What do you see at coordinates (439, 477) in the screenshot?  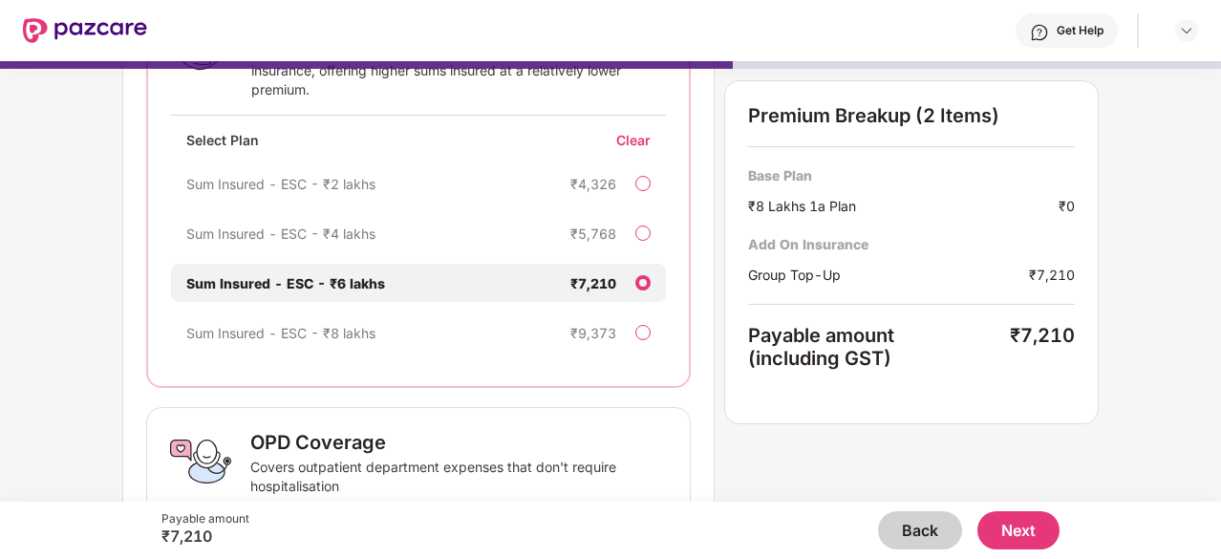 I see `div: Covers outpatient department expenses that don't require hospitalisation` at bounding box center [439, 477].